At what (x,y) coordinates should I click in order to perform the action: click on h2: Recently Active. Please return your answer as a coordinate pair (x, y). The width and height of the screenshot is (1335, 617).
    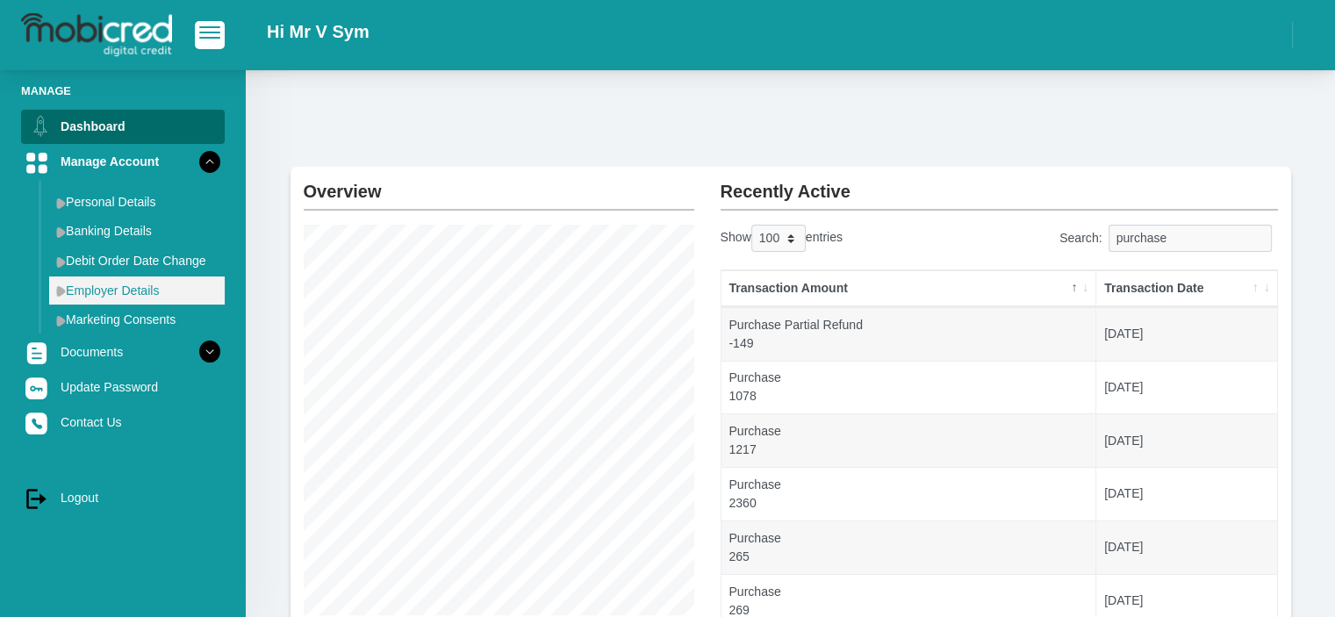
    Looking at the image, I should click on (999, 184).